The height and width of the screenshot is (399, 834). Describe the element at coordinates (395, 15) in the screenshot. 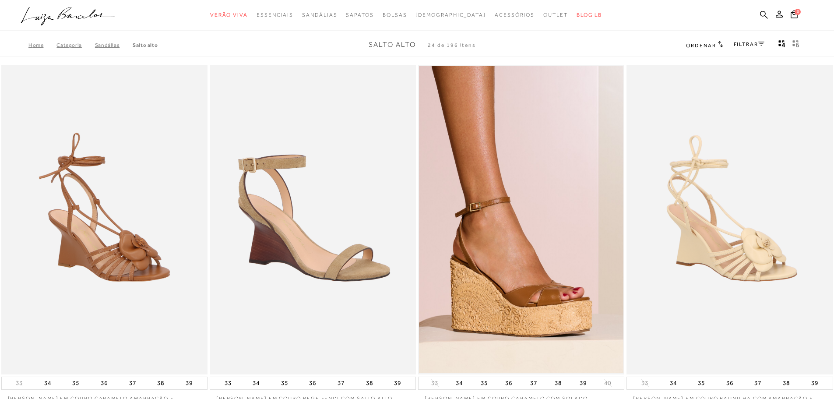

I see `span: Bolsas` at that location.